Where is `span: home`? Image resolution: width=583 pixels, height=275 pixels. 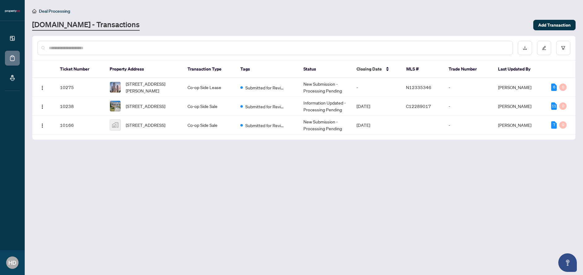 span: home is located at coordinates (34, 11).